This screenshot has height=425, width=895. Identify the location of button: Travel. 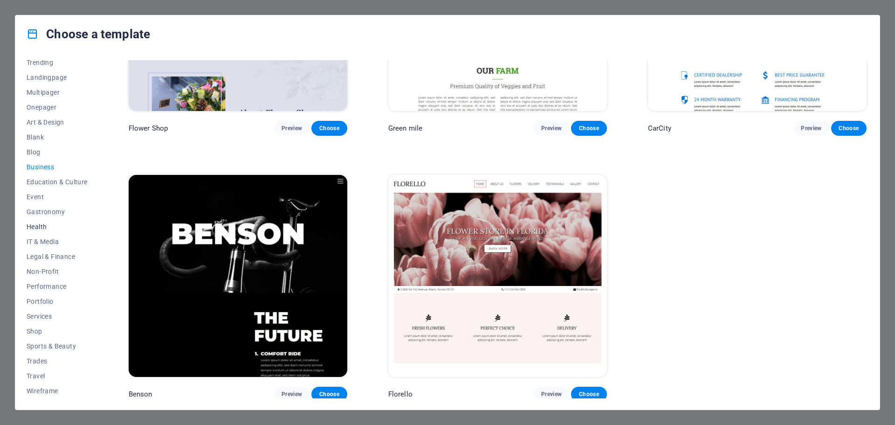
(57, 376).